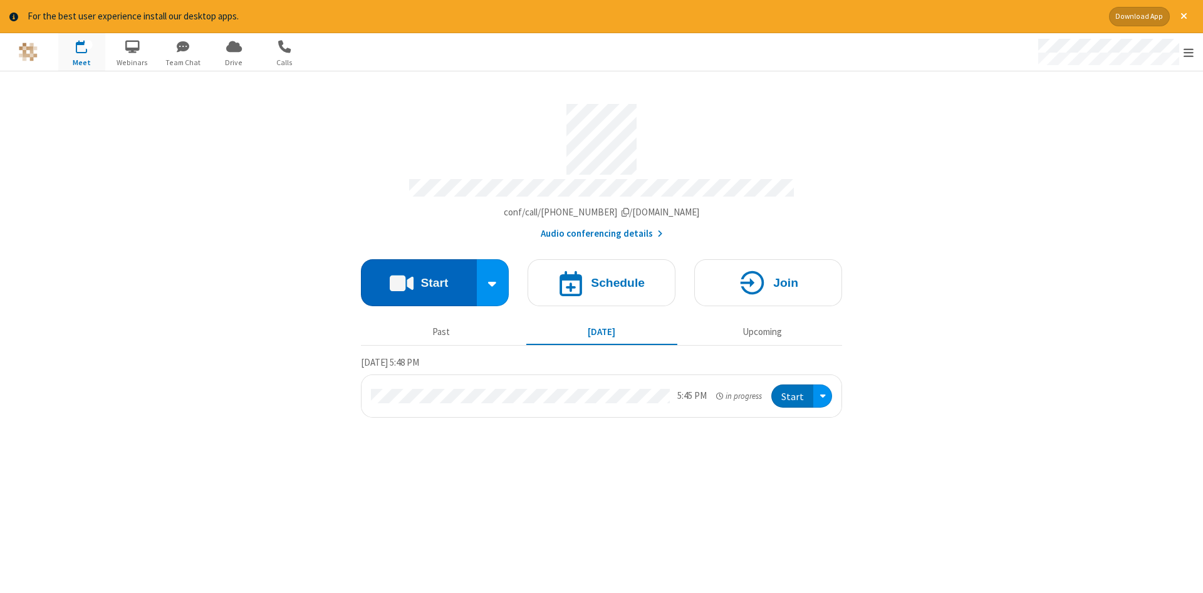 This screenshot has height=593, width=1203. I want to click on button: Schedule, so click(601, 283).